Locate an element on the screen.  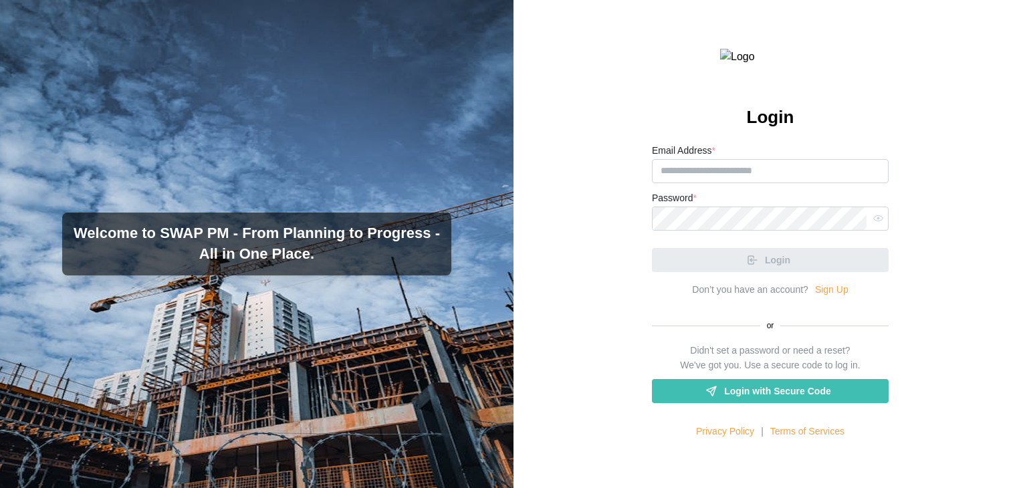
h3: Welcome to SWAP PM - From Planning to Progress - All in One Place. is located at coordinates (257, 244).